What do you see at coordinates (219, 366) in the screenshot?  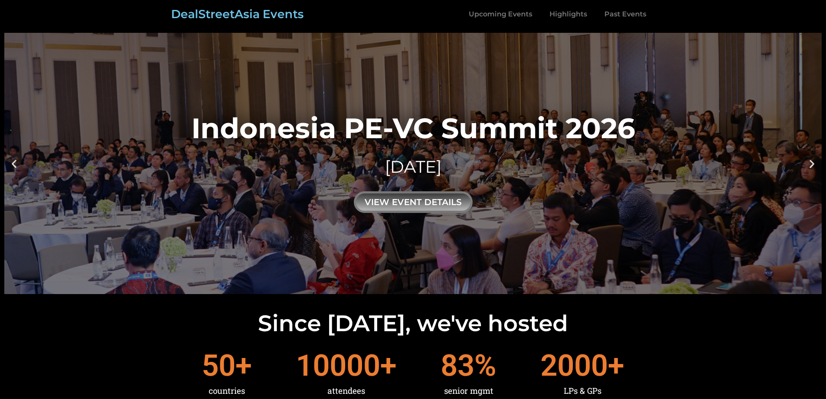 I see `span: 50` at bounding box center [219, 366].